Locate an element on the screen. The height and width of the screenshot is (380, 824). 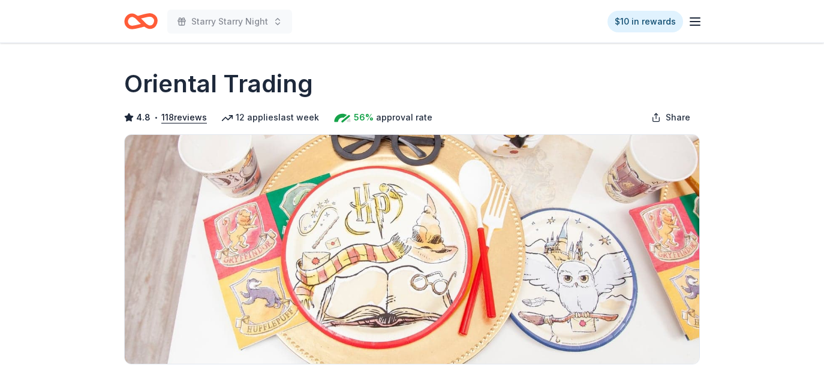
button: Starry Starry Night is located at coordinates (230, 22).